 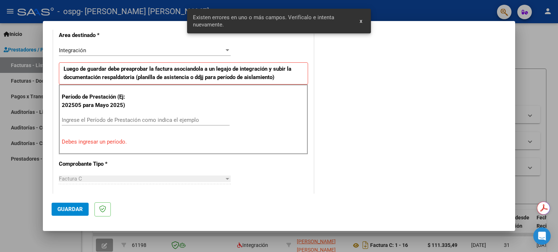 I want to click on p: Comprobante Tipo *, so click(x=96, y=164).